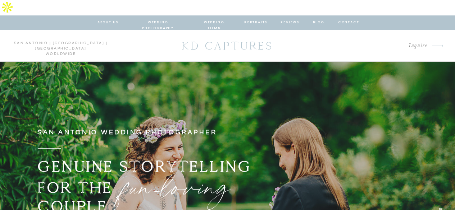 The height and width of the screenshot is (210, 455). What do you see at coordinates (108, 23) in the screenshot?
I see `nav: about us` at bounding box center [108, 23].